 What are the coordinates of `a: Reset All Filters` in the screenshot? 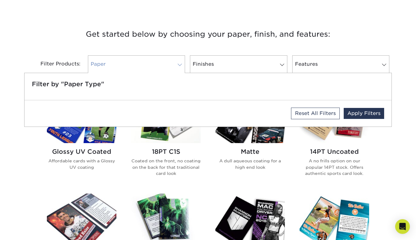 It's located at (315, 114).